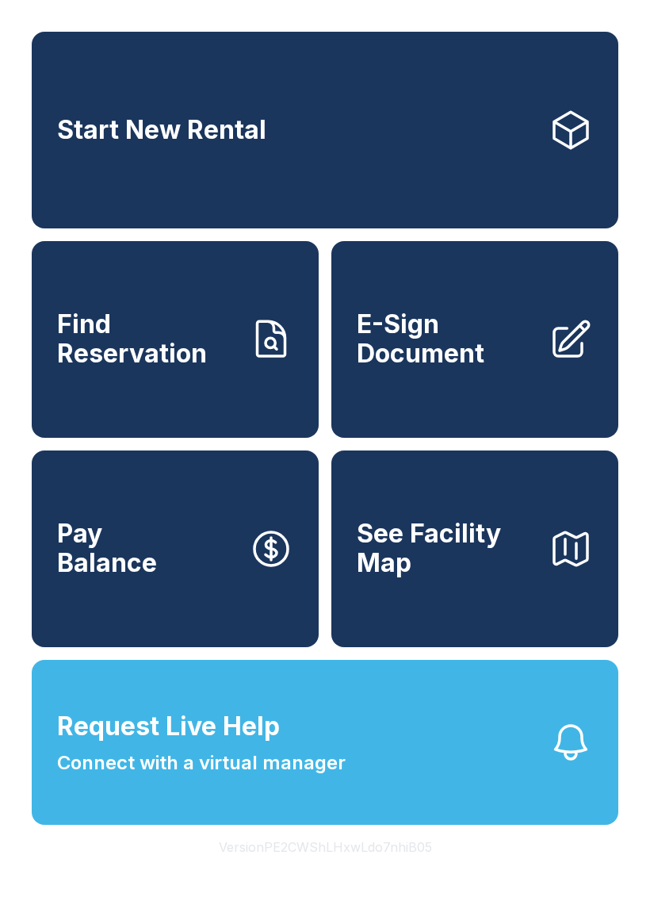 The width and height of the screenshot is (650, 901). What do you see at coordinates (446, 548) in the screenshot?
I see `span: See Facility Map` at bounding box center [446, 548].